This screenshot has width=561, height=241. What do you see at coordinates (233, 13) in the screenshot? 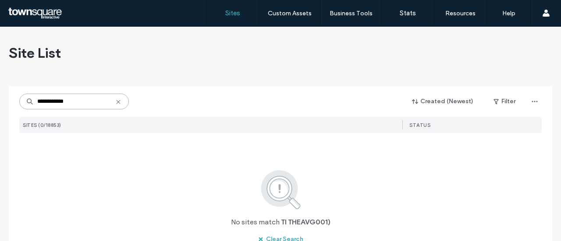
I see `label: Sites` at bounding box center [233, 13].